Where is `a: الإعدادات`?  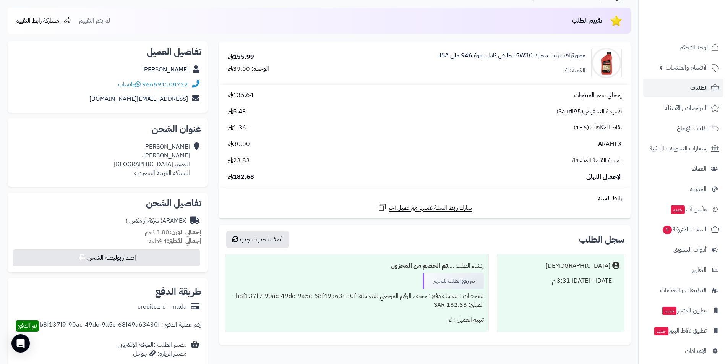 a: الإعدادات is located at coordinates (683, 351).